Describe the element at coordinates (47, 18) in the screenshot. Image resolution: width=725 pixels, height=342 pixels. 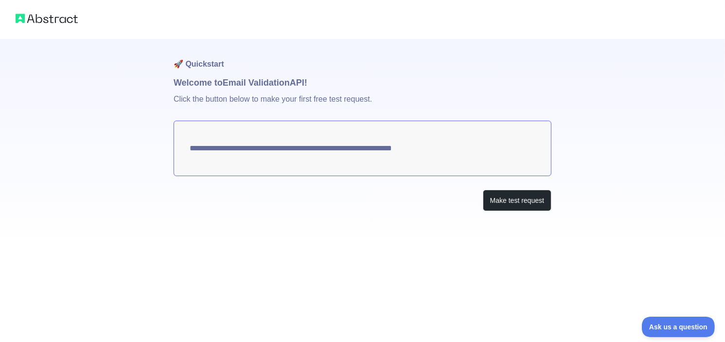
I see `img: Abstract logo` at that location.